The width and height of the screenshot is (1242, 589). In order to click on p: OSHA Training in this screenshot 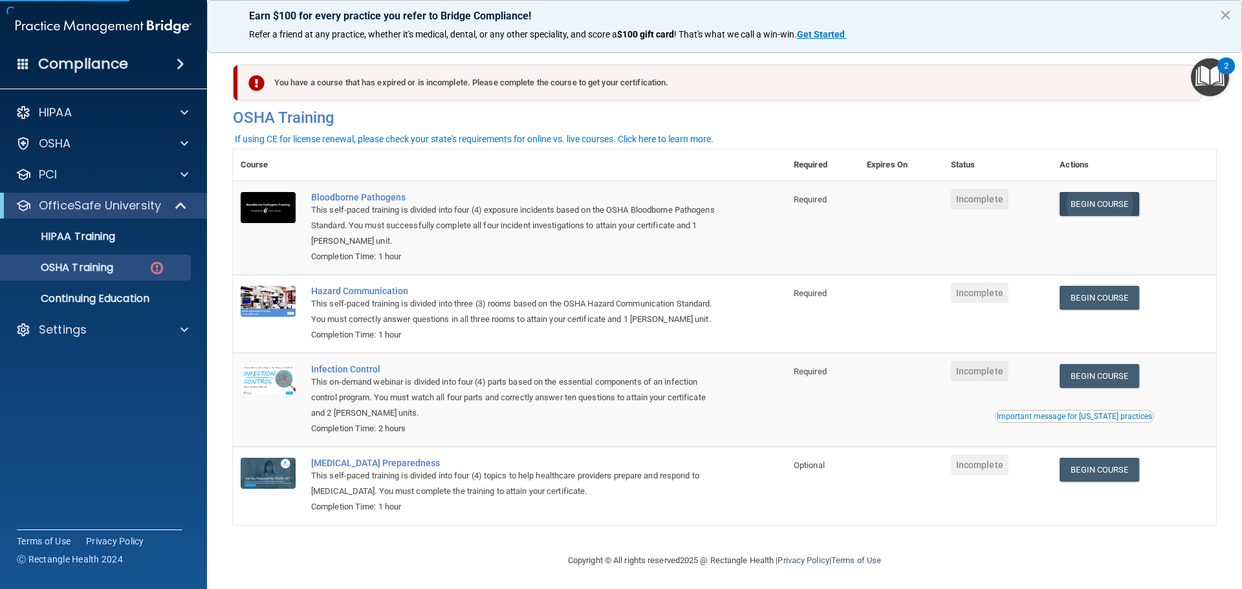, I will do `click(61, 268)`.